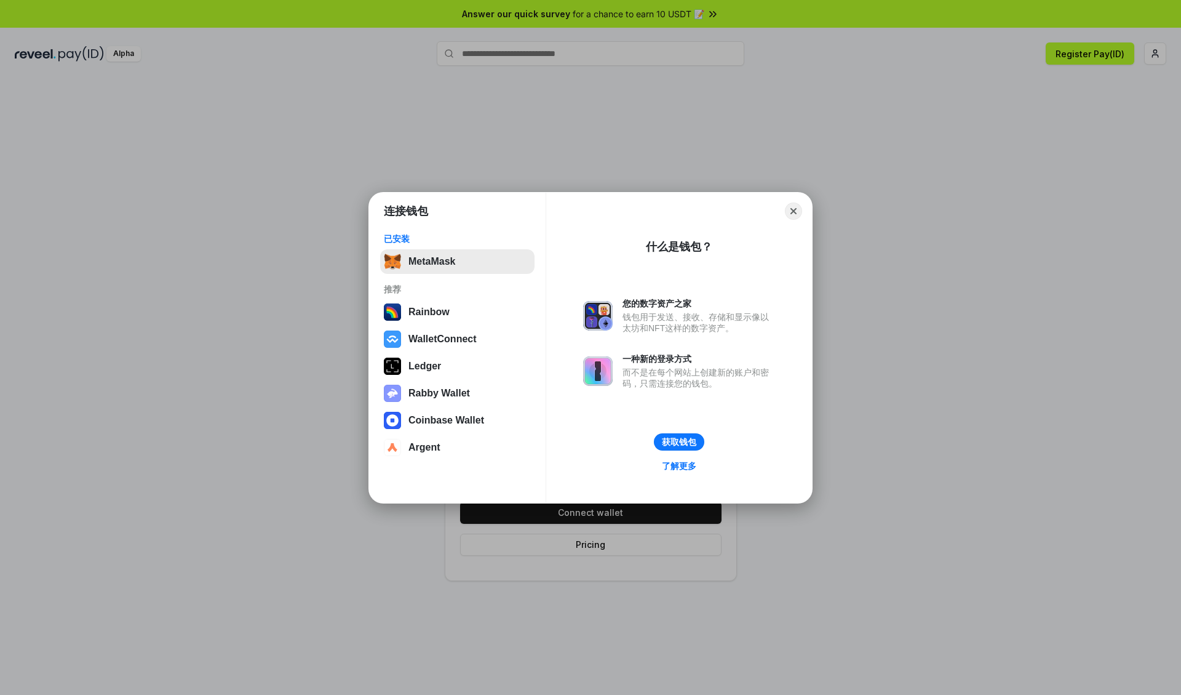 The image size is (1181, 695). Describe the element at coordinates (794, 211) in the screenshot. I see `button: Close` at that location.